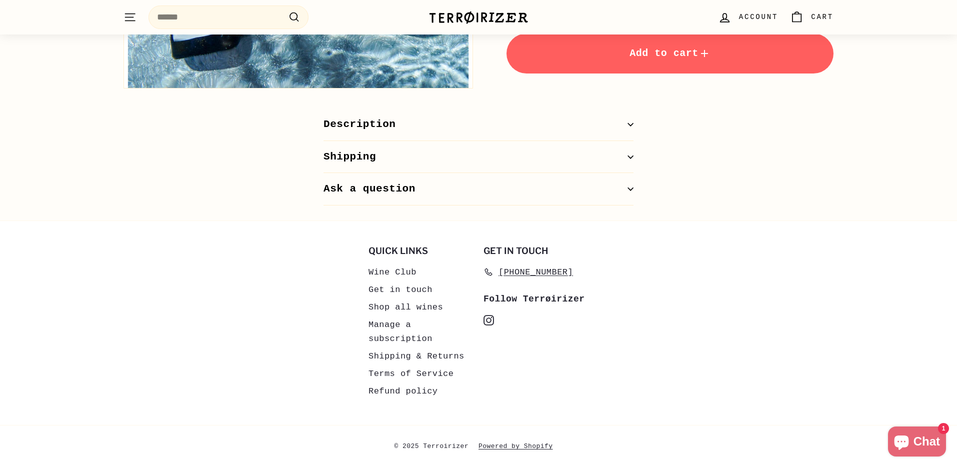  Describe the element at coordinates (478, 157) in the screenshot. I see `button: Shipping` at that location.